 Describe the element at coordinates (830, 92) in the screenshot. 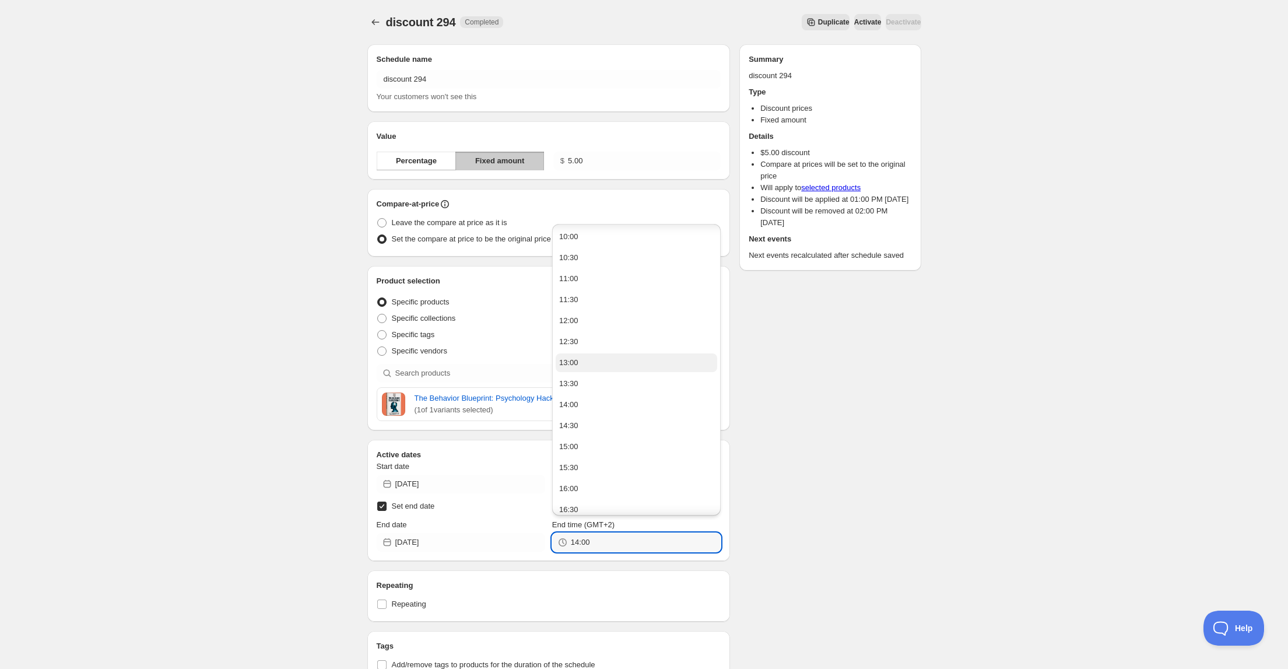

I see `h2: Type` at that location.